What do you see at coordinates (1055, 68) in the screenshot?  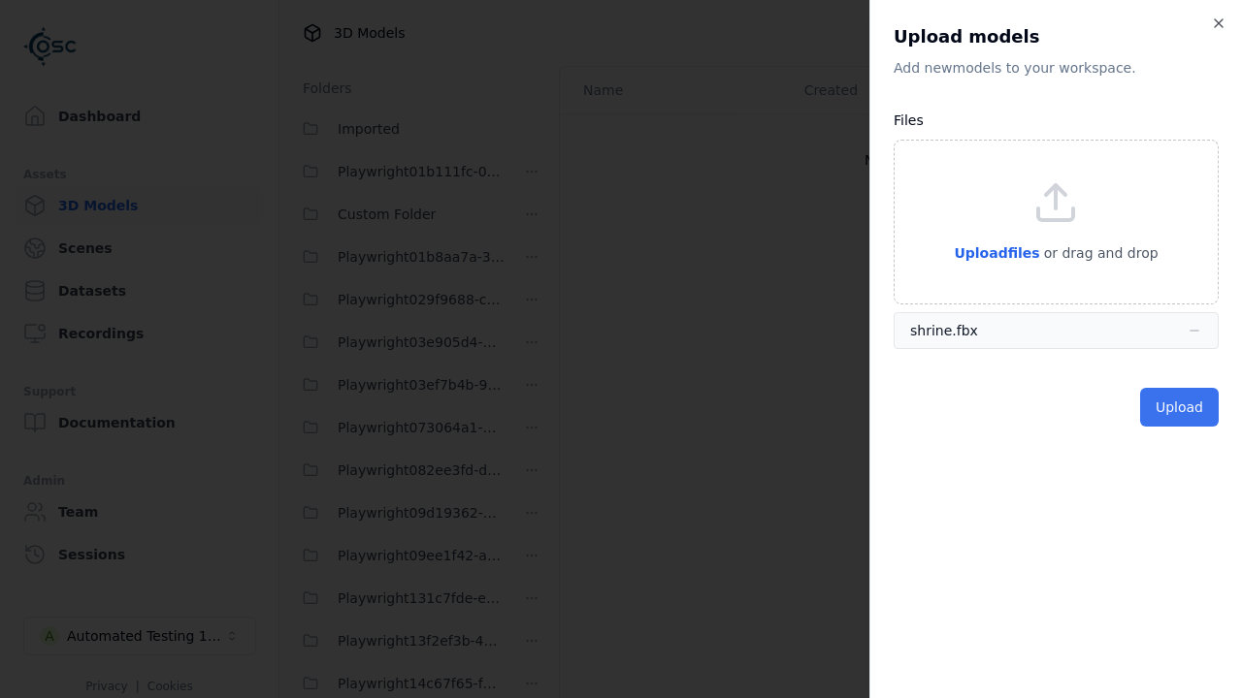 I see `p: Add new model s to your workspace.` at bounding box center [1055, 68].